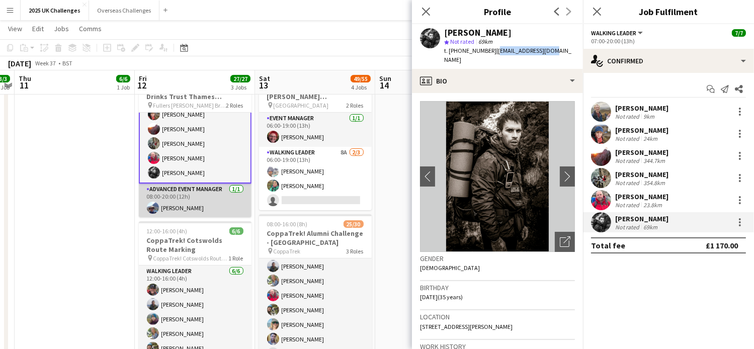 This screenshot has height=349, width=754. Describe the element at coordinates (614, 33) in the screenshot. I see `span: Walking Leader` at that location.